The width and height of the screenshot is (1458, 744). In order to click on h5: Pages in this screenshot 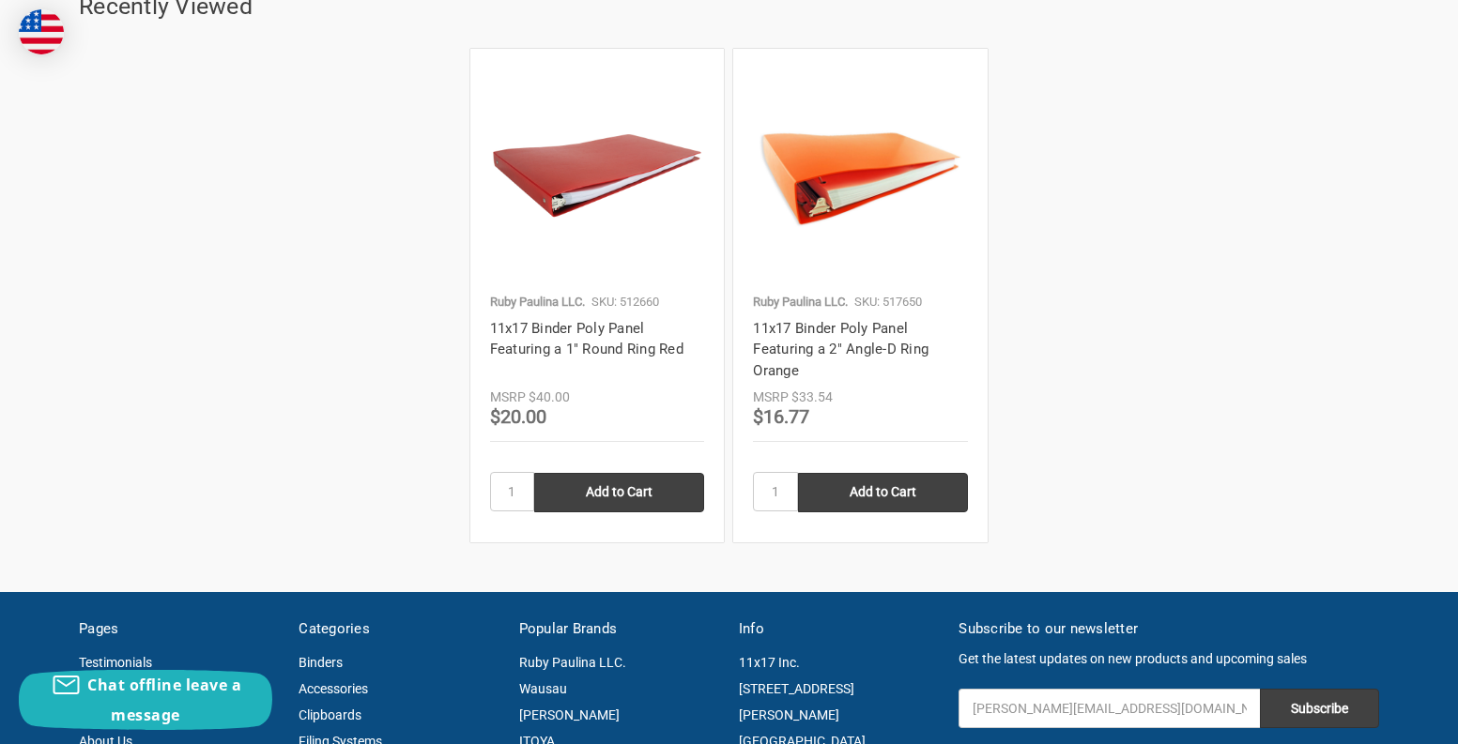, I will do `click(178, 629)`.